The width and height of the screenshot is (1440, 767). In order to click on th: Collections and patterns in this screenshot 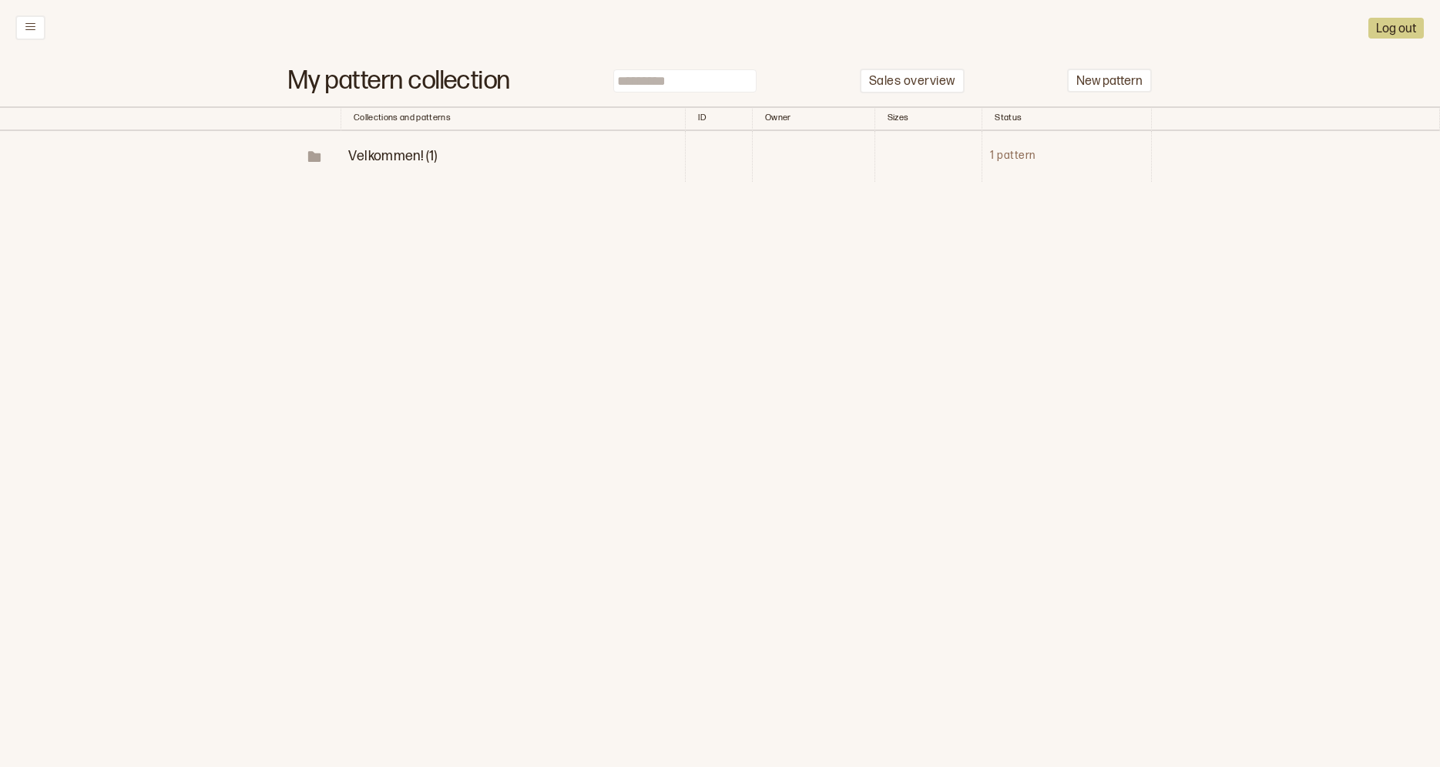, I will do `click(512, 119)`.